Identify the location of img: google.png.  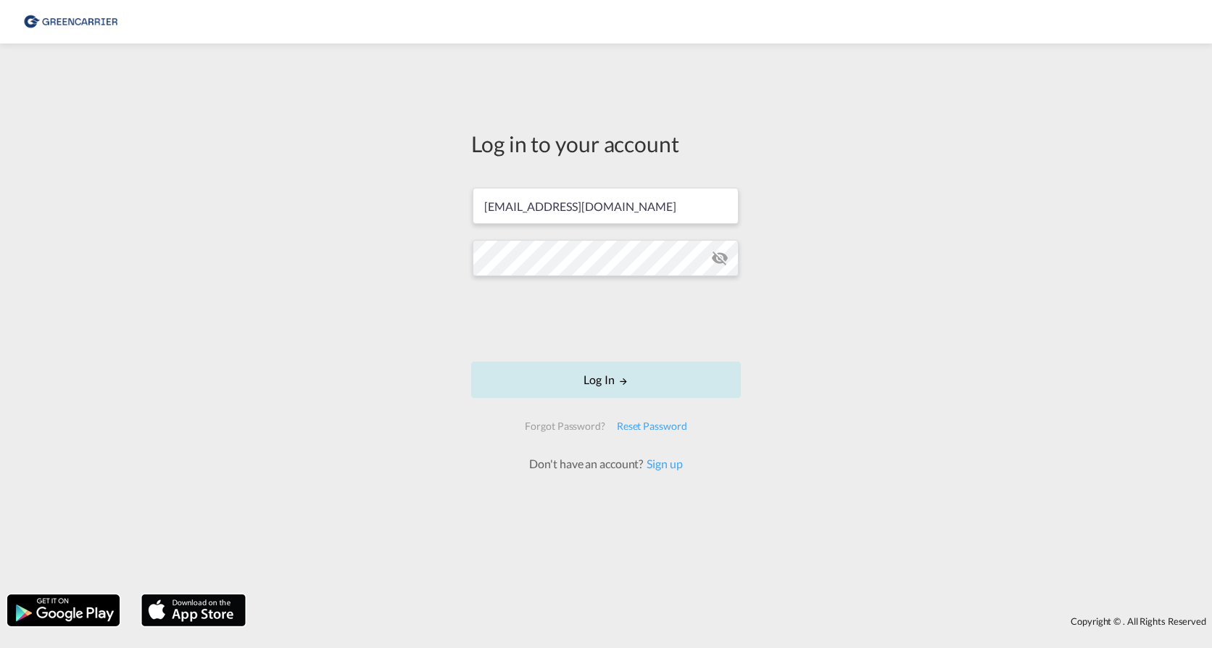
(63, 610).